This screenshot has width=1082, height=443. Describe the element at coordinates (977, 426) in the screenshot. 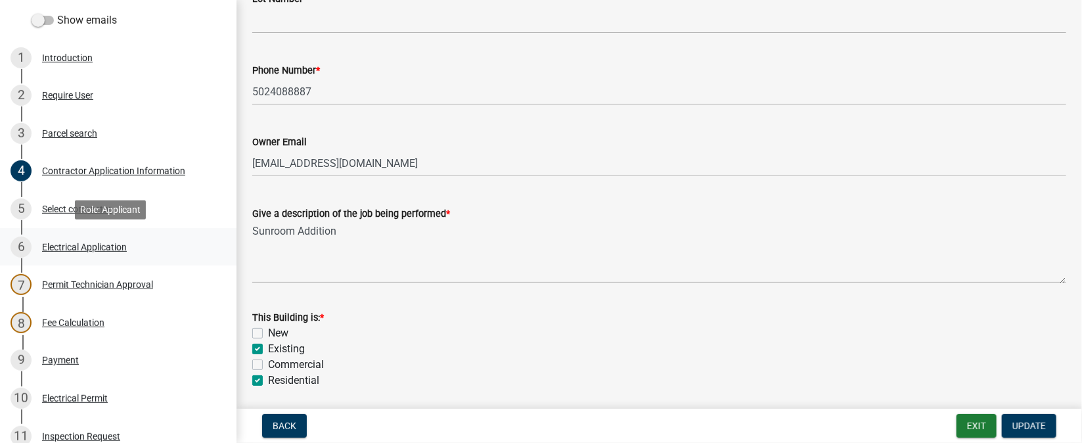

I see `button: Exit` at that location.